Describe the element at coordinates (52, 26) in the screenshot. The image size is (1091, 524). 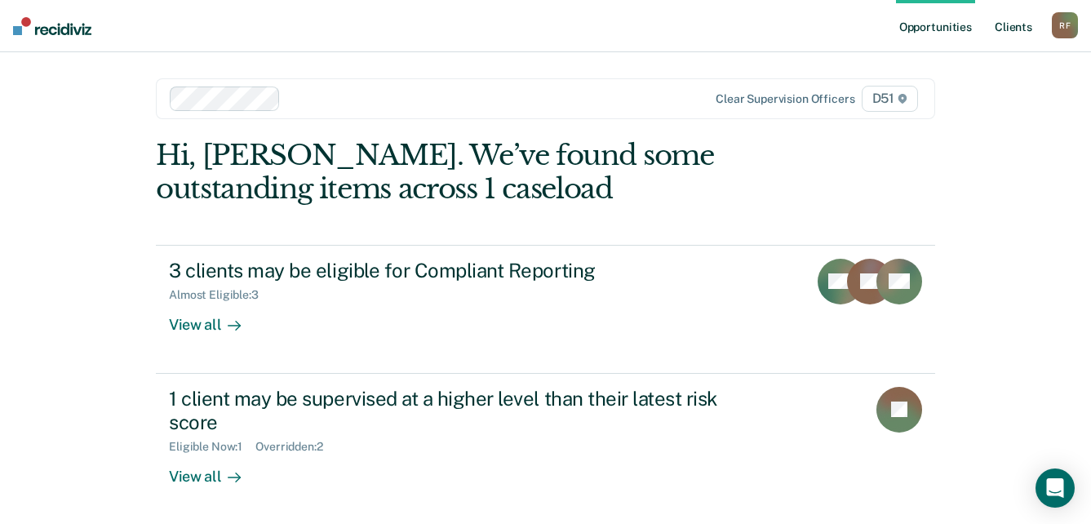
I see `img: Recidiviz` at that location.